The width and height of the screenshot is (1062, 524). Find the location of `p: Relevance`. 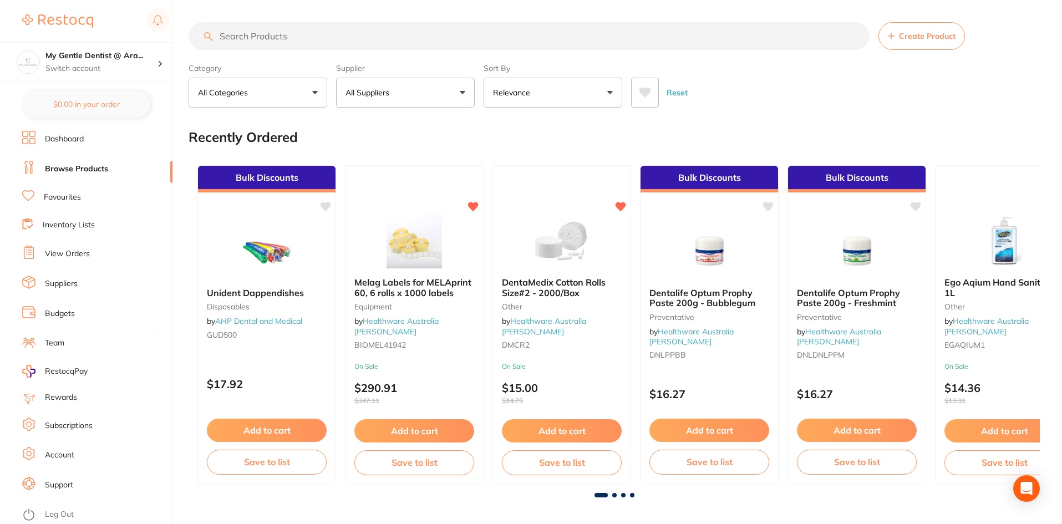

p: Relevance is located at coordinates (514, 93).